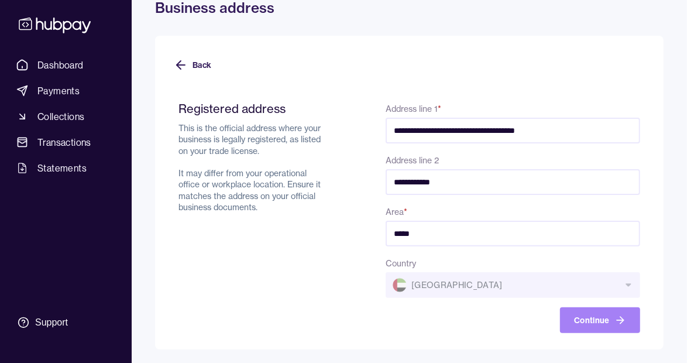 Image resolution: width=687 pixels, height=363 pixels. I want to click on h2: Registered address, so click(254, 108).